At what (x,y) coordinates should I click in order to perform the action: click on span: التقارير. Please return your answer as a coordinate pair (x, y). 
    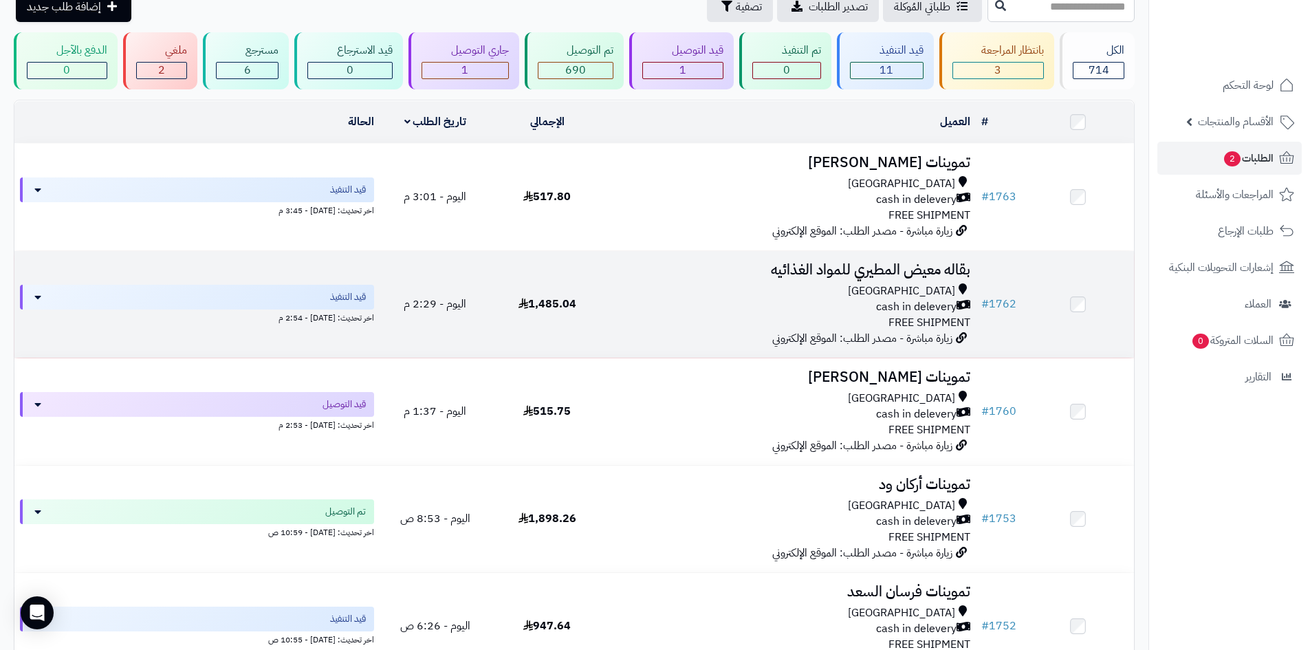
    Looking at the image, I should click on (1258, 377).